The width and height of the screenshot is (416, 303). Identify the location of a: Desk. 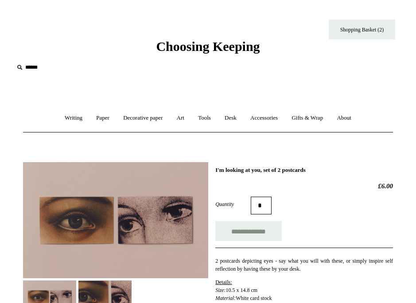
(230, 118).